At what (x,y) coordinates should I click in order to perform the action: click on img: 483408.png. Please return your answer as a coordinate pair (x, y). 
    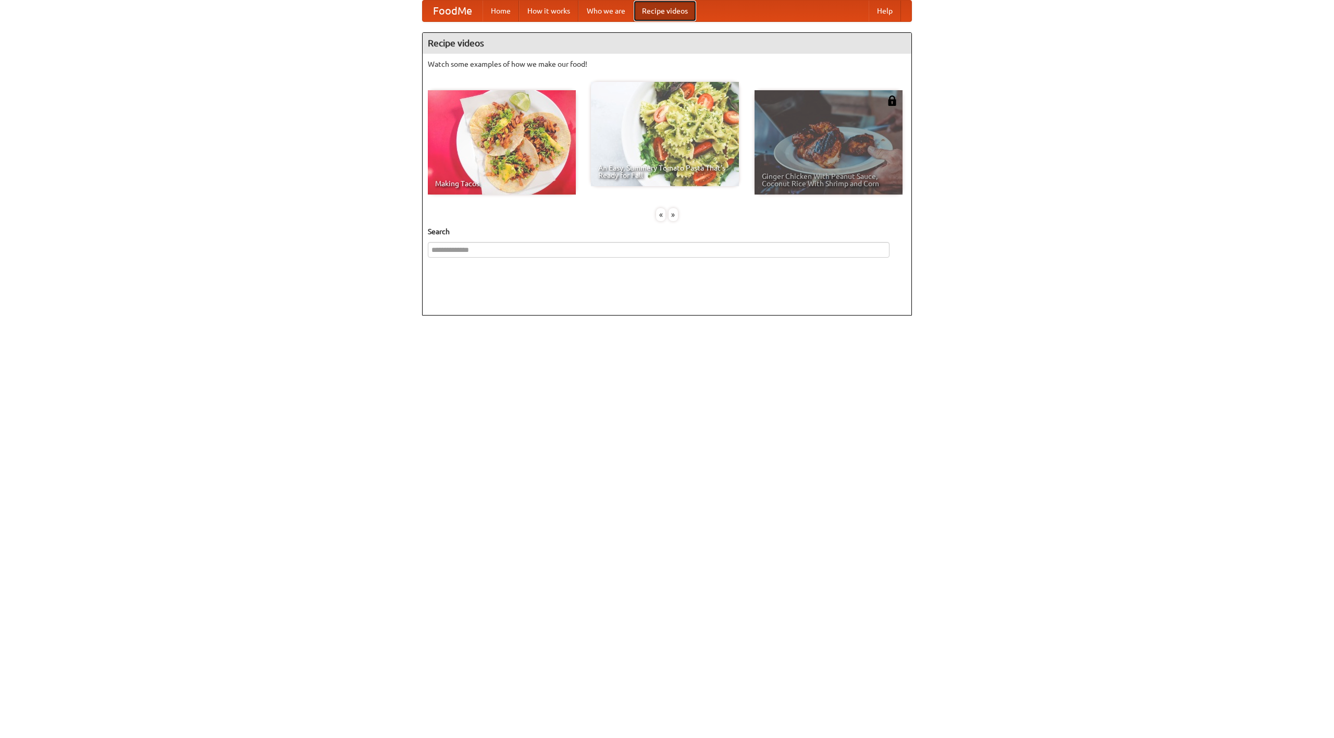
    Looking at the image, I should click on (892, 101).